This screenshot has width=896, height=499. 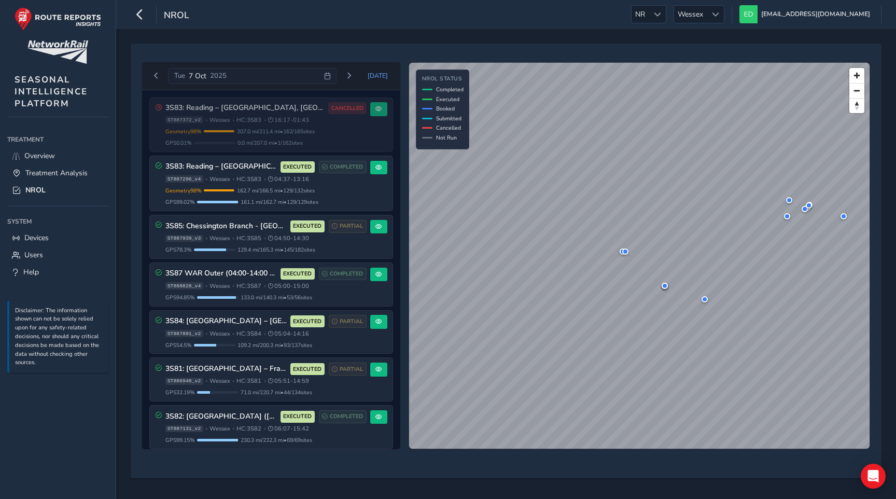 What do you see at coordinates (58, 255) in the screenshot?
I see `a: Users` at bounding box center [58, 255].